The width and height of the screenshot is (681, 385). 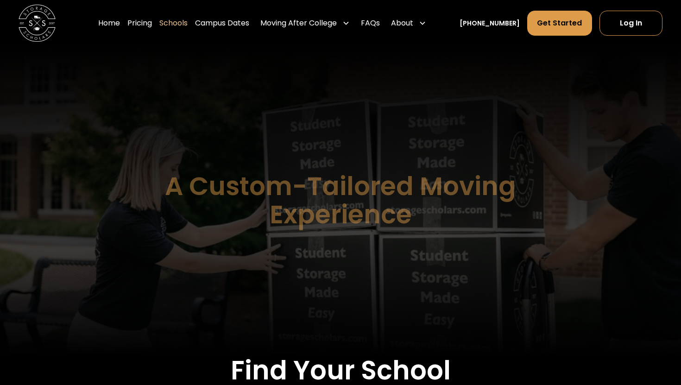 What do you see at coordinates (340, 200) in the screenshot?
I see `h1: A Custom-Tailored Moving Experience` at bounding box center [340, 200].